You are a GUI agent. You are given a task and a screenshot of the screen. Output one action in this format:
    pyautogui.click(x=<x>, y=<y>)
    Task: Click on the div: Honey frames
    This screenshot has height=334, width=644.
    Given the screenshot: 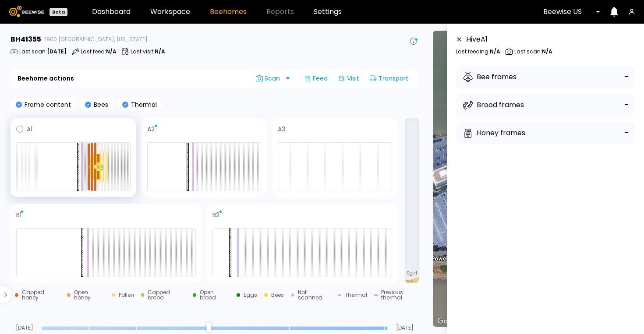 What is the action you would take?
    pyautogui.click(x=494, y=133)
    